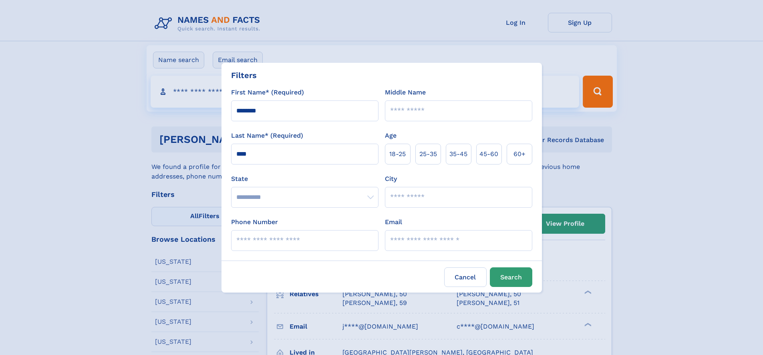 The image size is (763, 355). What do you see at coordinates (397, 154) in the screenshot?
I see `span: 18‑25` at bounding box center [397, 154].